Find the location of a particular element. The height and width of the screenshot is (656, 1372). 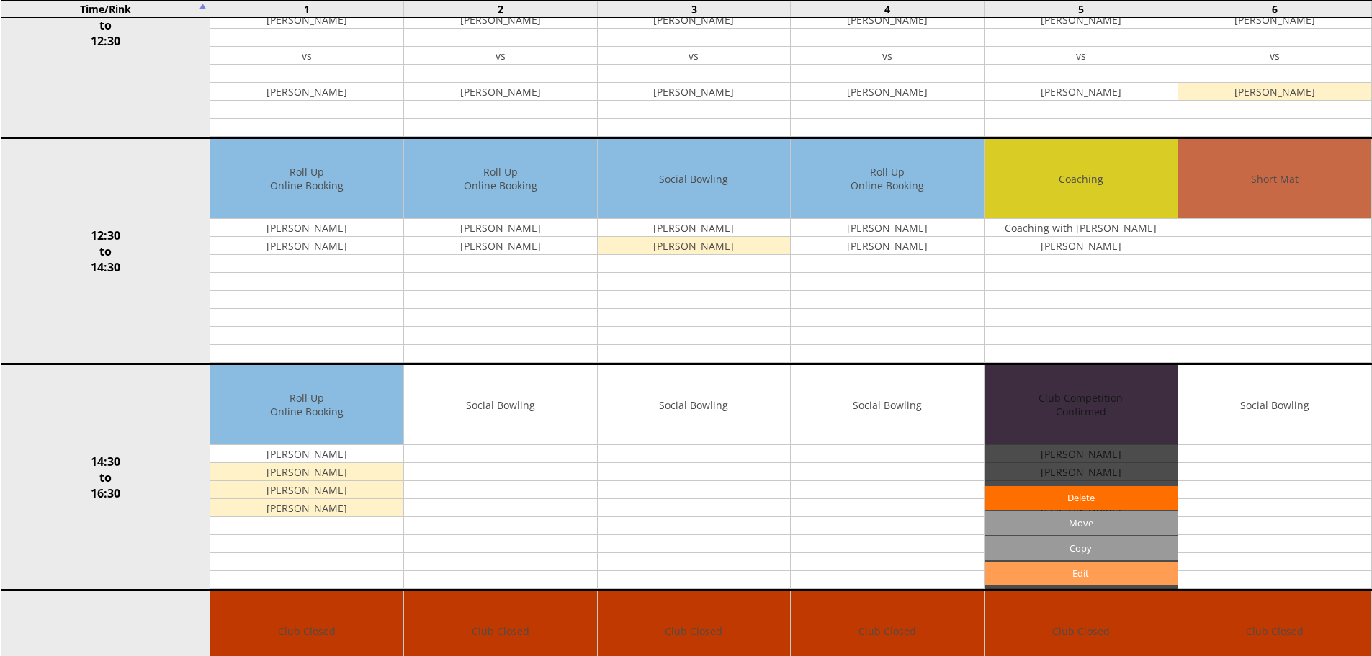

td: 1 is located at coordinates (307, 9).